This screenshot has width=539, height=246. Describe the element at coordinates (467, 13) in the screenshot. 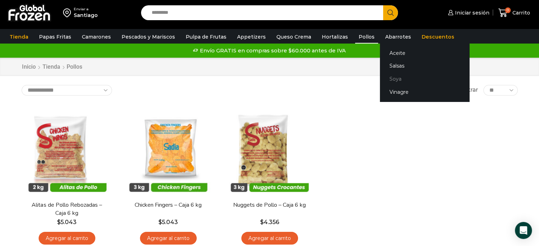

I see `a: Iniciar sesión` at that location.